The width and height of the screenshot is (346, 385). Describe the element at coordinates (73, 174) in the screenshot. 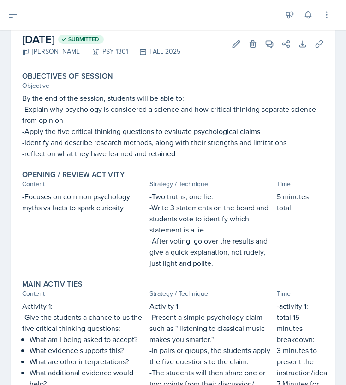

I see `label: Opening / Review Activity` at that location.